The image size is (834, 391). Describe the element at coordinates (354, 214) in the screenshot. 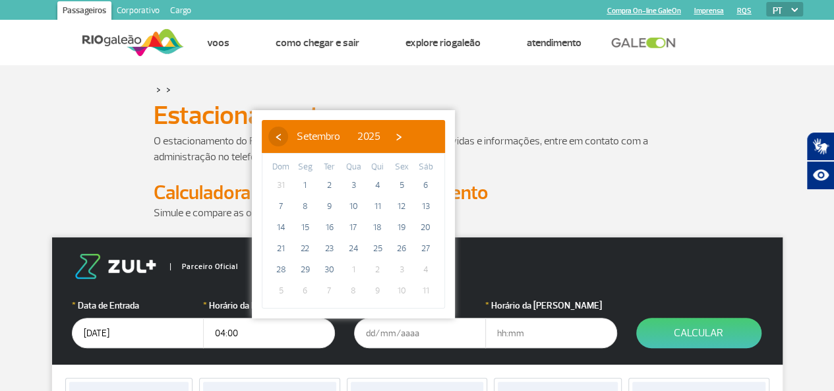

I see `bs-datepicker-container: calendar` at that location.